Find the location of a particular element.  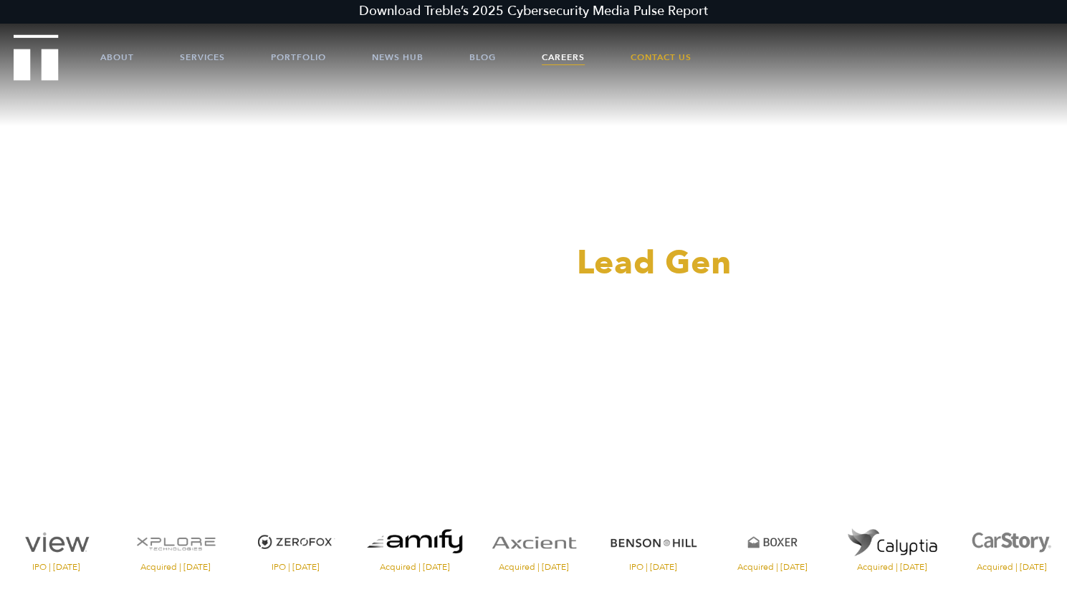

a: News Hub is located at coordinates (398, 57).